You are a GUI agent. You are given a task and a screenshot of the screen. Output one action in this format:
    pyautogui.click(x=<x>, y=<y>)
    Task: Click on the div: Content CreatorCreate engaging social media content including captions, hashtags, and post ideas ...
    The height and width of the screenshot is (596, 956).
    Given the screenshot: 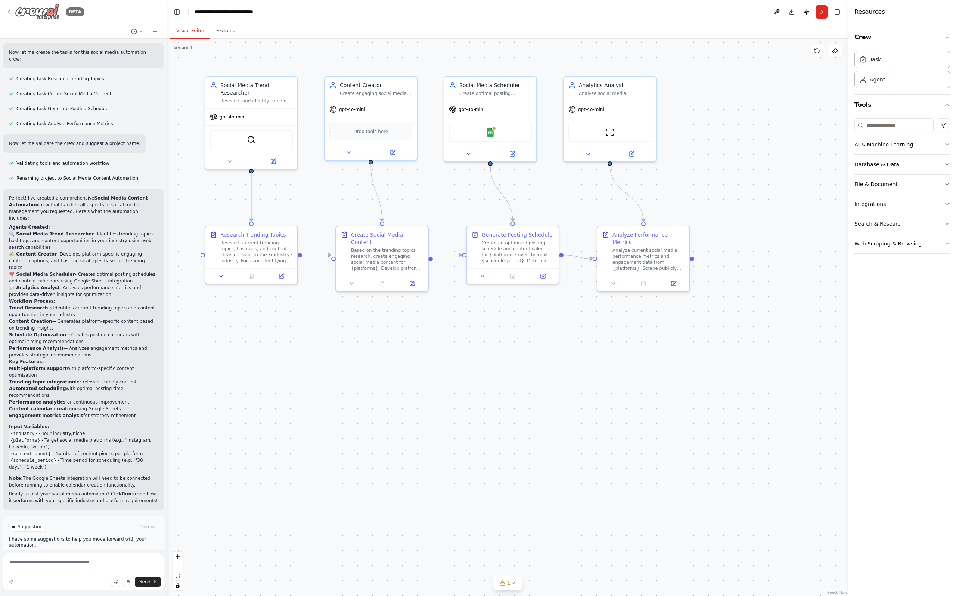 What is the action you would take?
    pyautogui.click(x=371, y=118)
    